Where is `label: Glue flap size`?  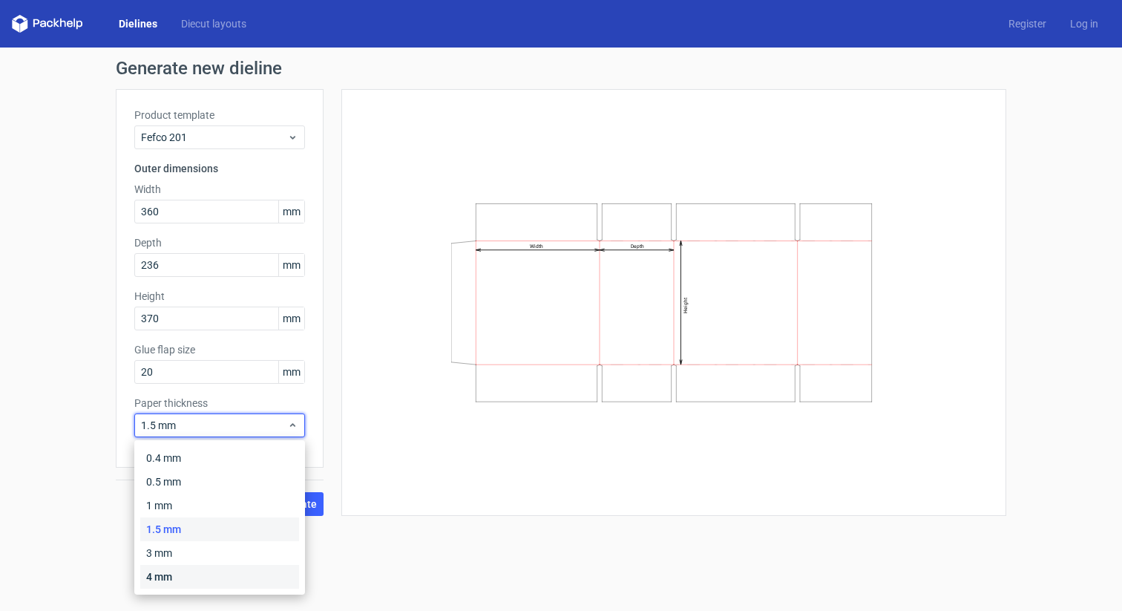 label: Glue flap size is located at coordinates (220, 350).